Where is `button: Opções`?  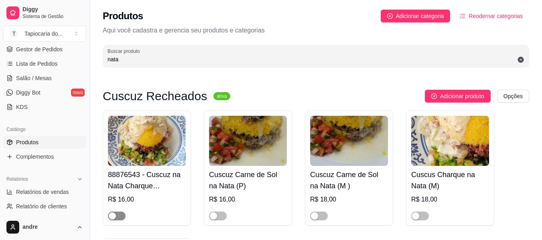 button: Opções is located at coordinates (513, 96).